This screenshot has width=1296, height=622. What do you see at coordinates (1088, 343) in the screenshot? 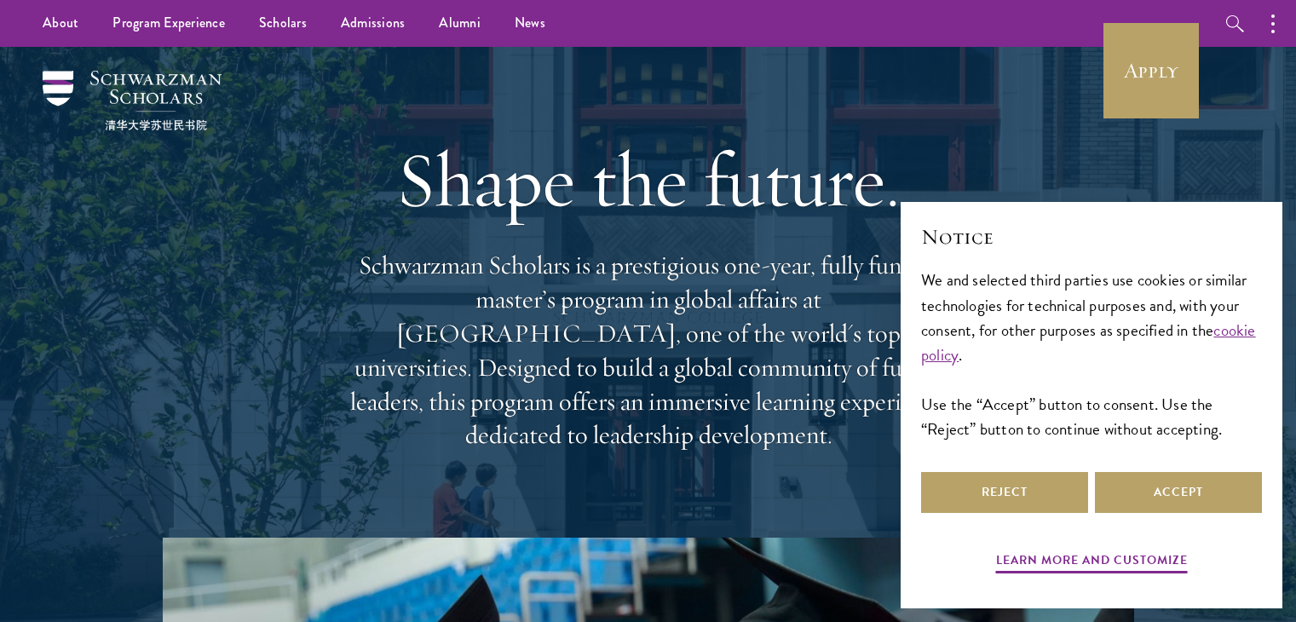
I see `a: cookie policy` at bounding box center [1088, 343].